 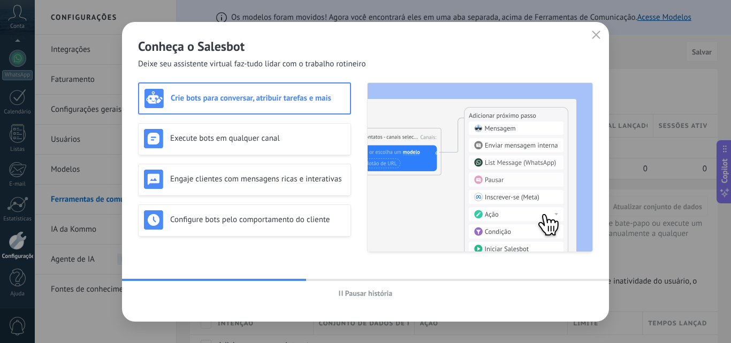 I want to click on h3: Configure bots pelo comportamento do cliente, so click(x=257, y=219).